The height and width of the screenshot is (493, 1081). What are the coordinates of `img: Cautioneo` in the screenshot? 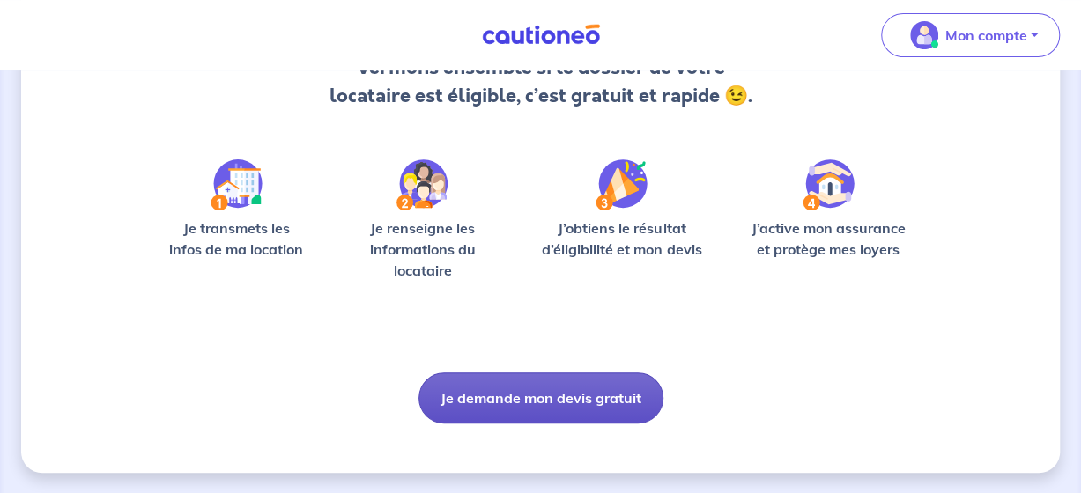 It's located at (541, 34).